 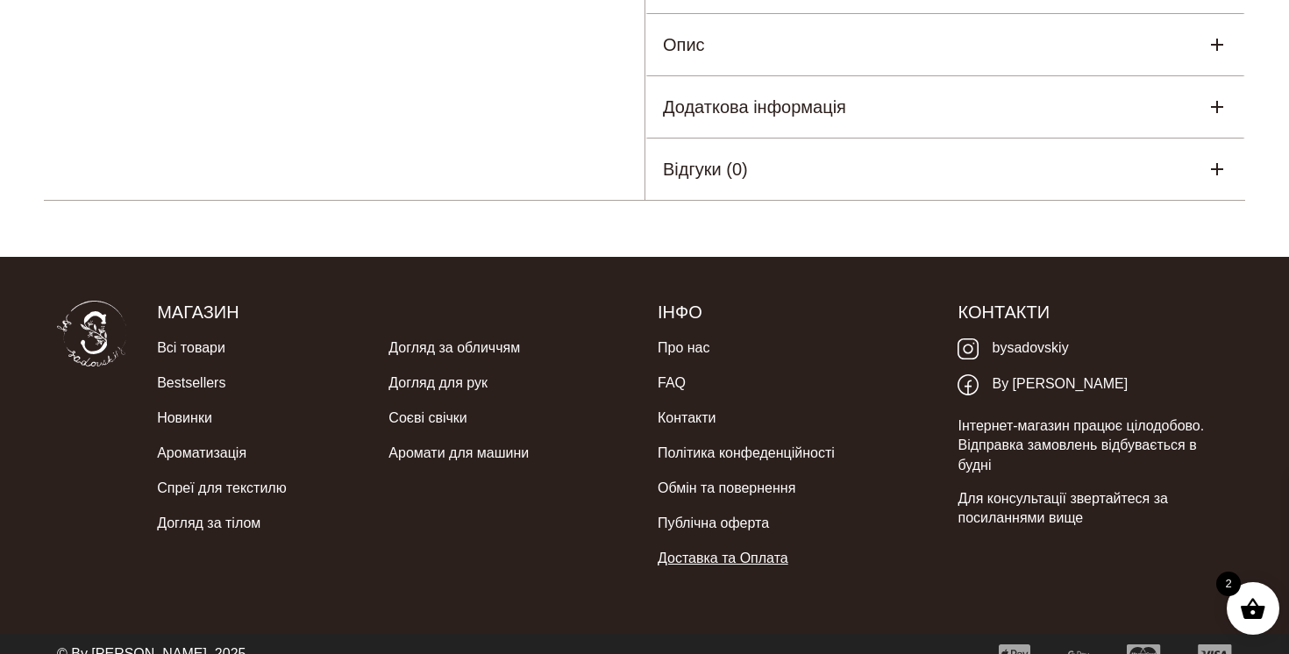 What do you see at coordinates (723, 559) in the screenshot?
I see `a: Доставка та Оплата` at bounding box center [723, 559].